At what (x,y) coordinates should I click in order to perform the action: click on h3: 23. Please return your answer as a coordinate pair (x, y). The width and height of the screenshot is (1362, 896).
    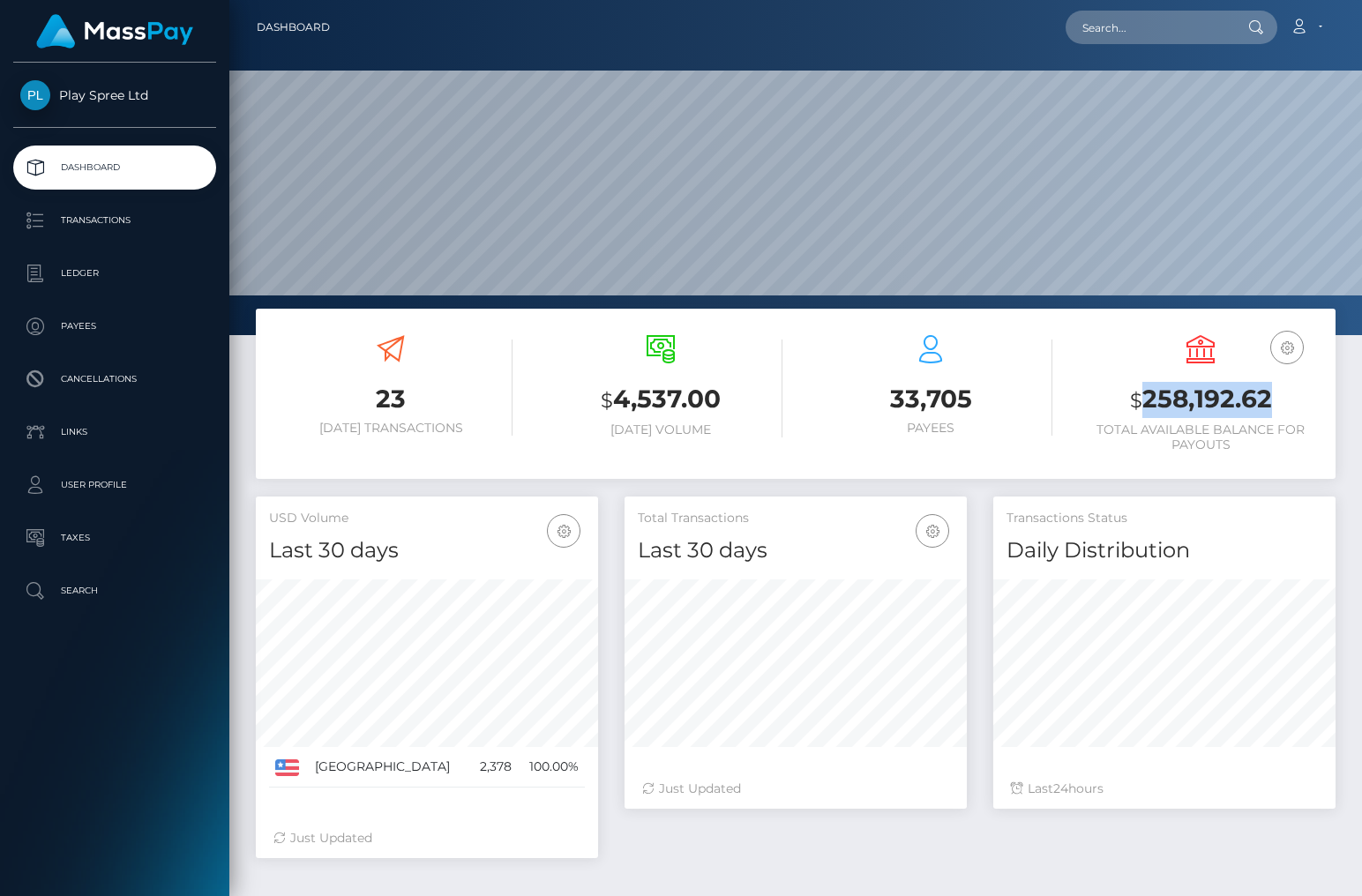
    Looking at the image, I should click on (391, 399).